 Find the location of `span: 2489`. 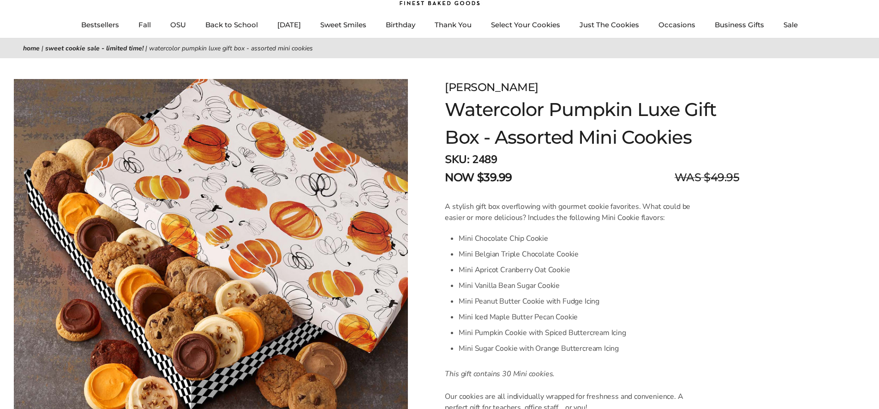

span: 2489 is located at coordinates (485, 159).